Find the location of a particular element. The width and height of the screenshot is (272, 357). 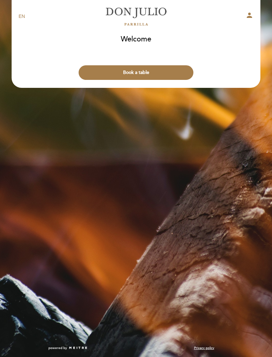

span: powered by is located at coordinates (58, 348).